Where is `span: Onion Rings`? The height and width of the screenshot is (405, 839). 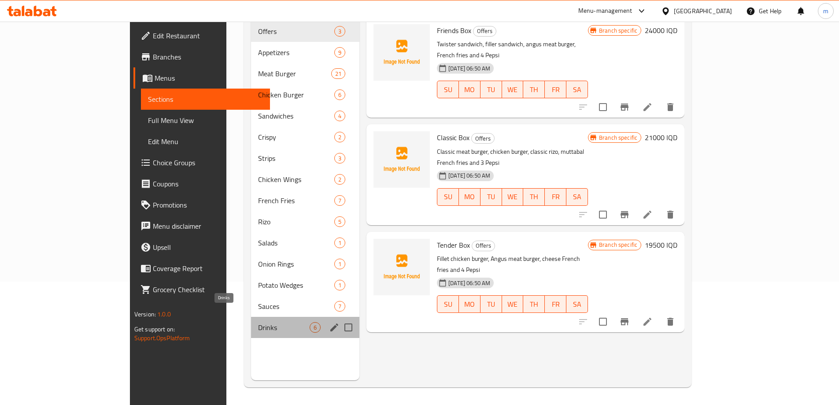 span: Onion Rings is located at coordinates (296, 264).